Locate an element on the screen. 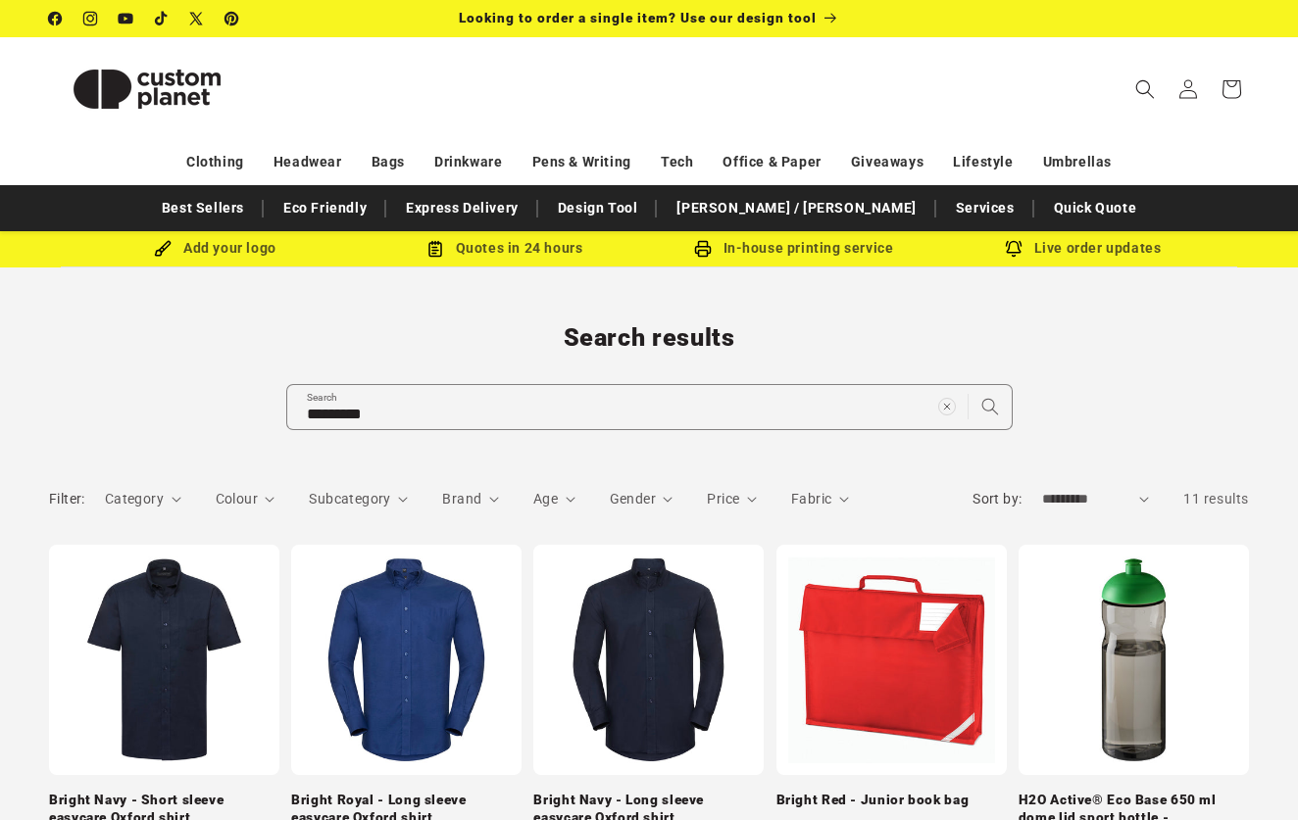 Image resolution: width=1298 pixels, height=820 pixels. h1: Search results is located at coordinates (649, 338).